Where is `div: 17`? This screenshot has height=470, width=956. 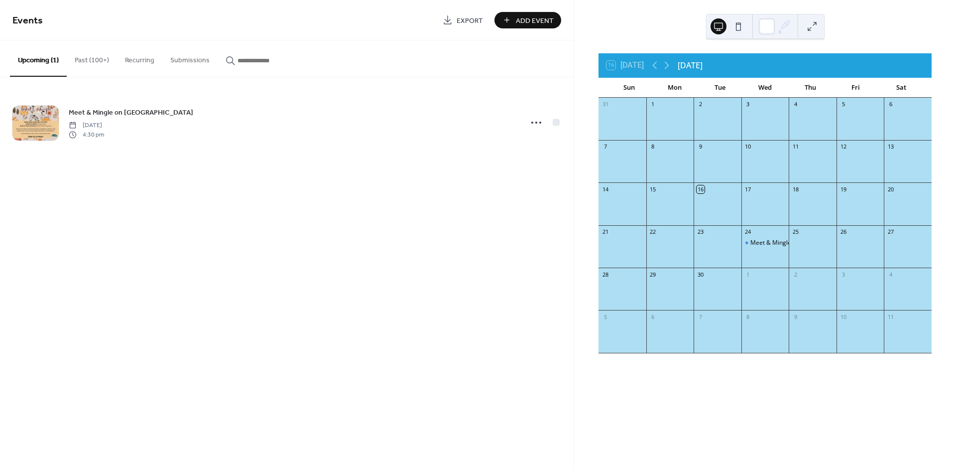 div: 17 is located at coordinates (748, 189).